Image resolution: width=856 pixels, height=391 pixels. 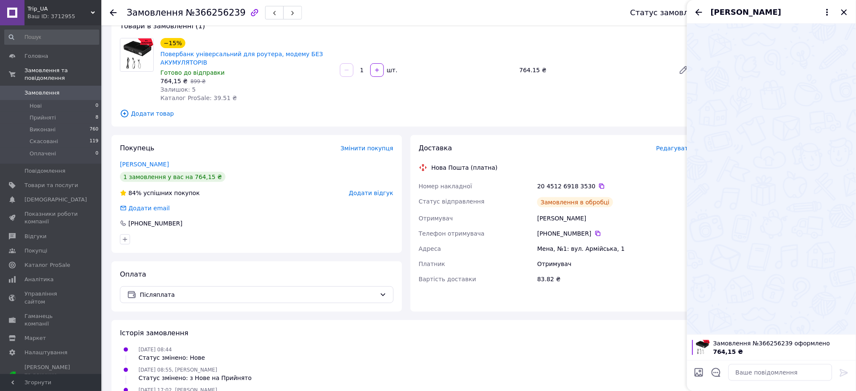 What do you see at coordinates (43, 154) in the screenshot?
I see `span: Оплачені` at bounding box center [43, 154].